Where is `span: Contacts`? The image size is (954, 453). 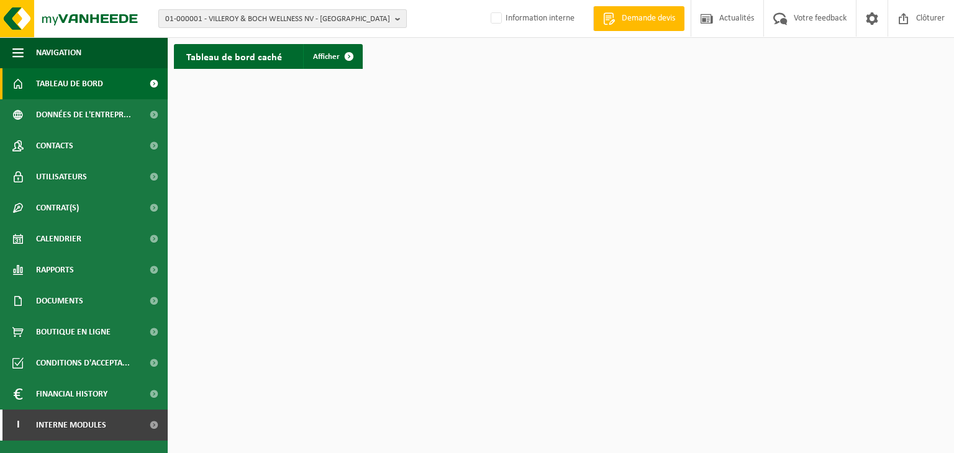 span: Contacts is located at coordinates (55, 146).